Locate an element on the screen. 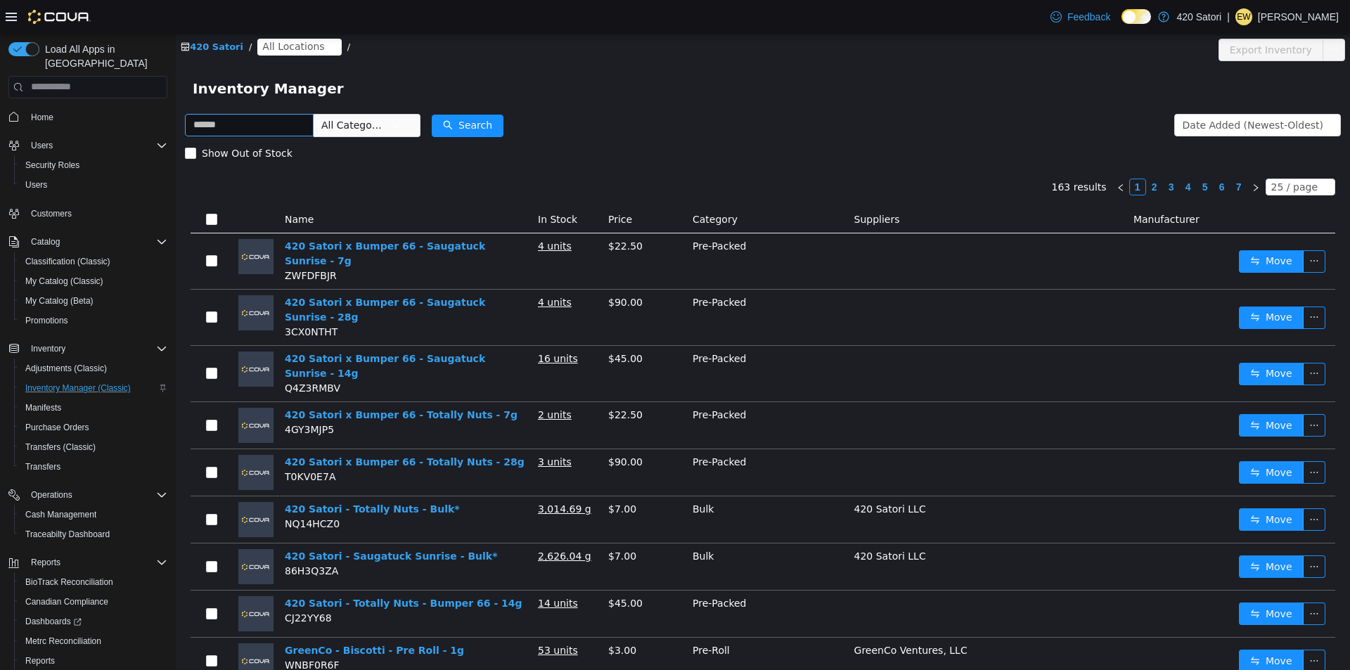  img: 420 Satori x Bumper 66 - Saugatuck Sunrise - 14g placeholder is located at coordinates (80, 335).